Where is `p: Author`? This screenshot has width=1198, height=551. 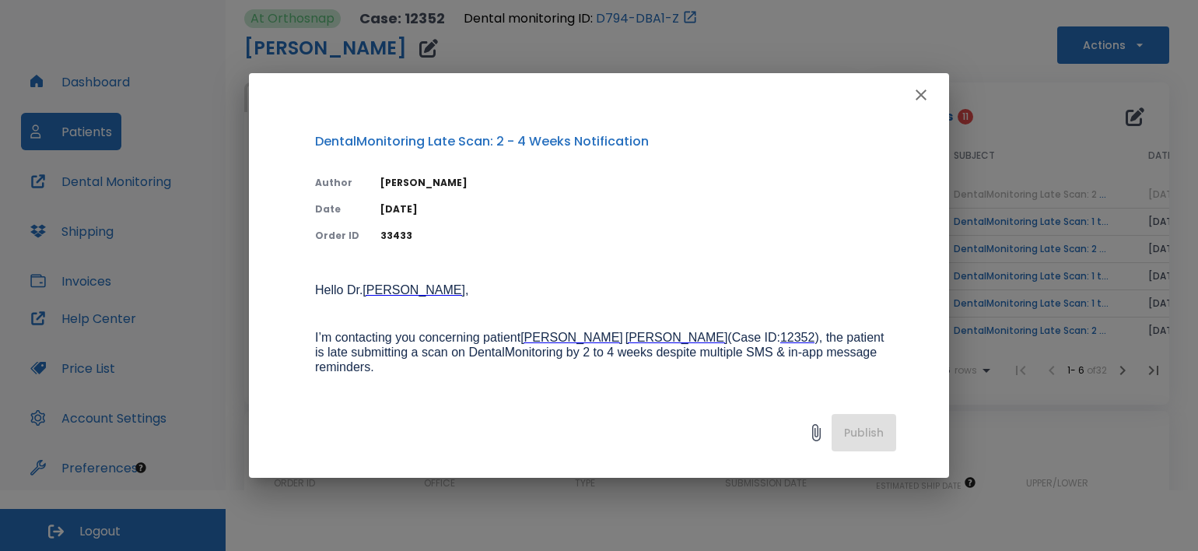 p: Author is located at coordinates (339, 183).